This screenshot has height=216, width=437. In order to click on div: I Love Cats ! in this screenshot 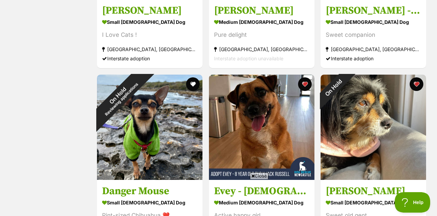, I will do `click(149, 35)`.